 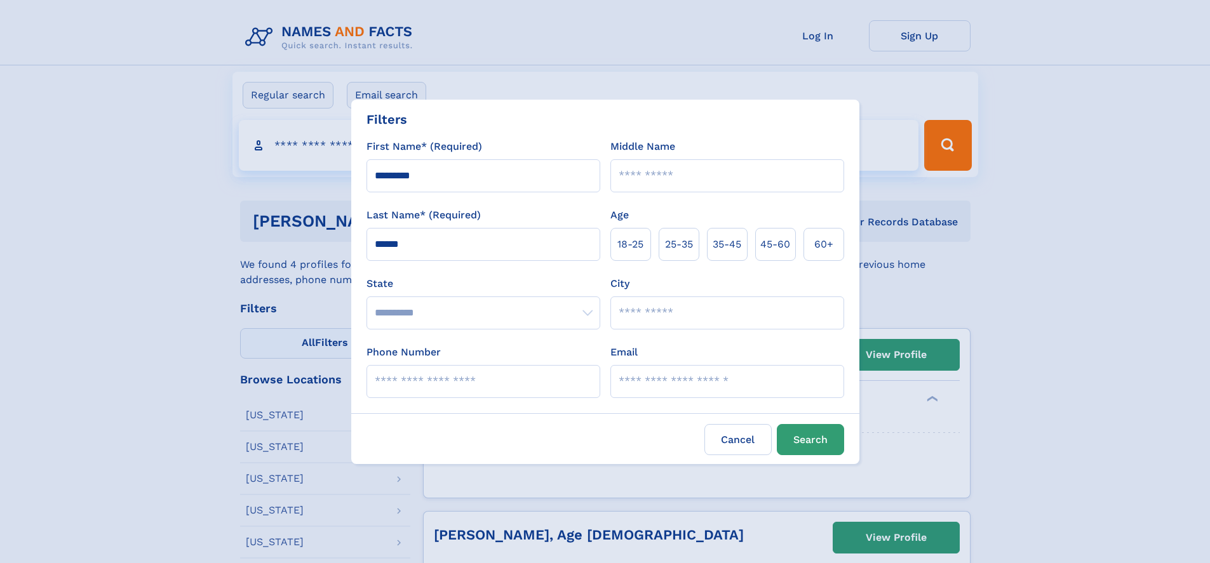 What do you see at coordinates (679, 244) in the screenshot?
I see `span: 25‑35` at bounding box center [679, 244].